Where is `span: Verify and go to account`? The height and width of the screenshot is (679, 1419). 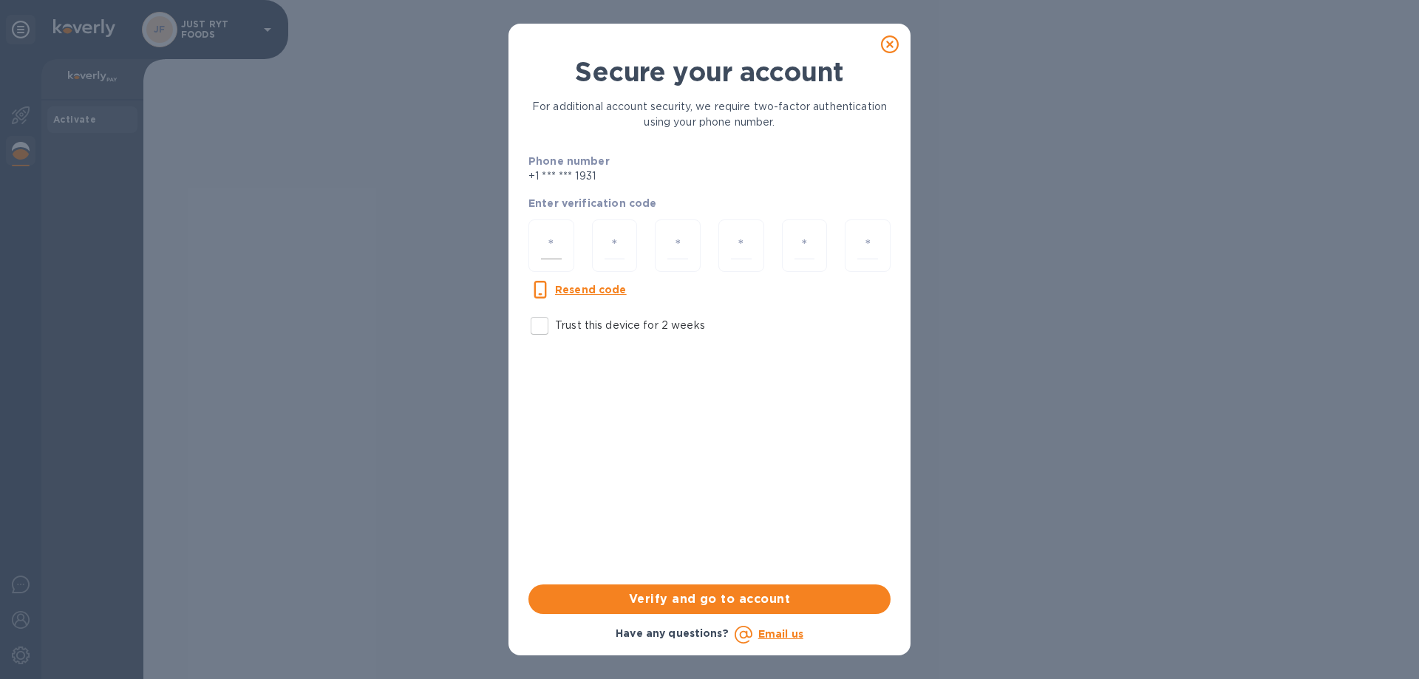
span: Verify and go to account is located at coordinates (710, 600).